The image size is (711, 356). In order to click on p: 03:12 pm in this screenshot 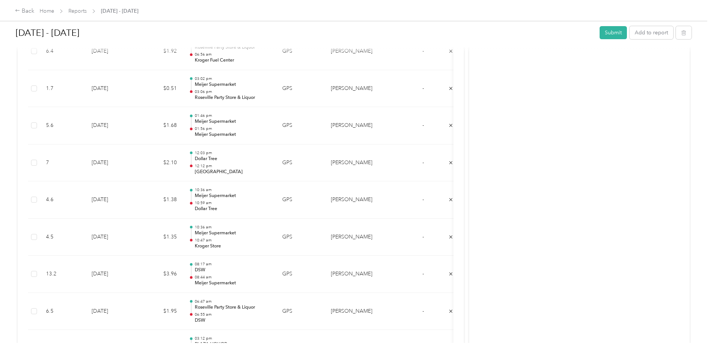, I will do `click(232, 339)`.